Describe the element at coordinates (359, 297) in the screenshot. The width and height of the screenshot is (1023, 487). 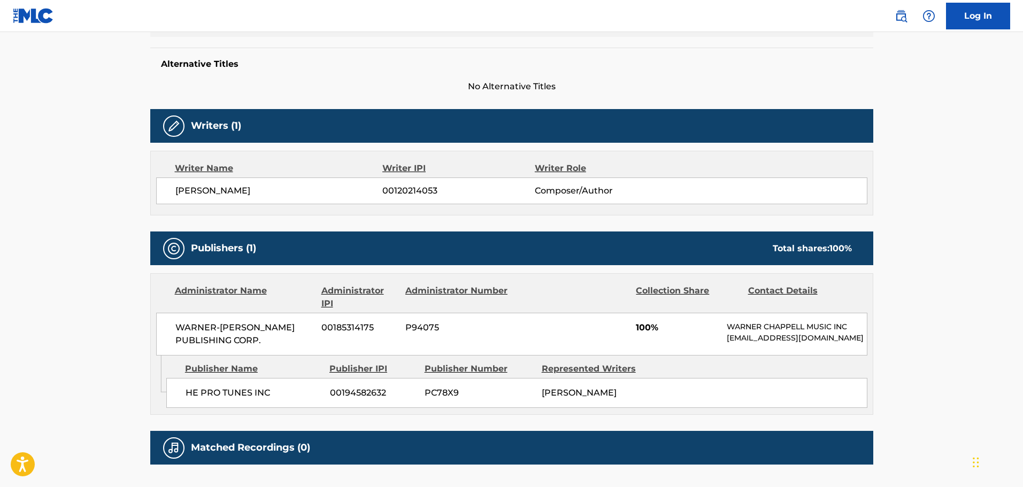
I see `div: Administrator IPI` at that location.